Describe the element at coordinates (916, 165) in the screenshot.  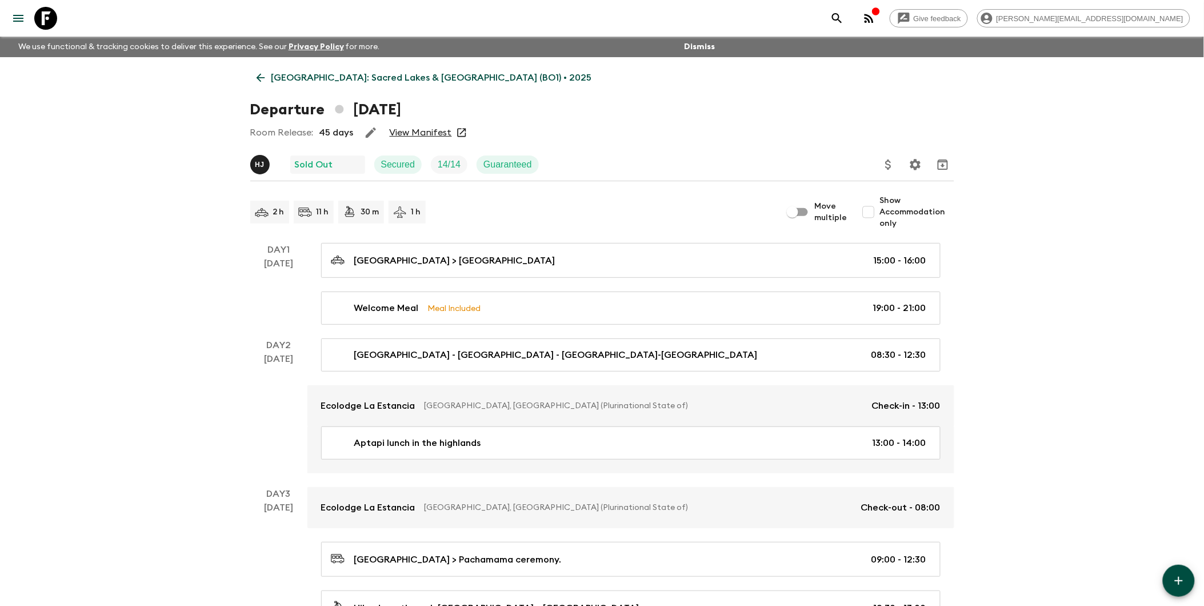
I see `button: Settings` at that location.